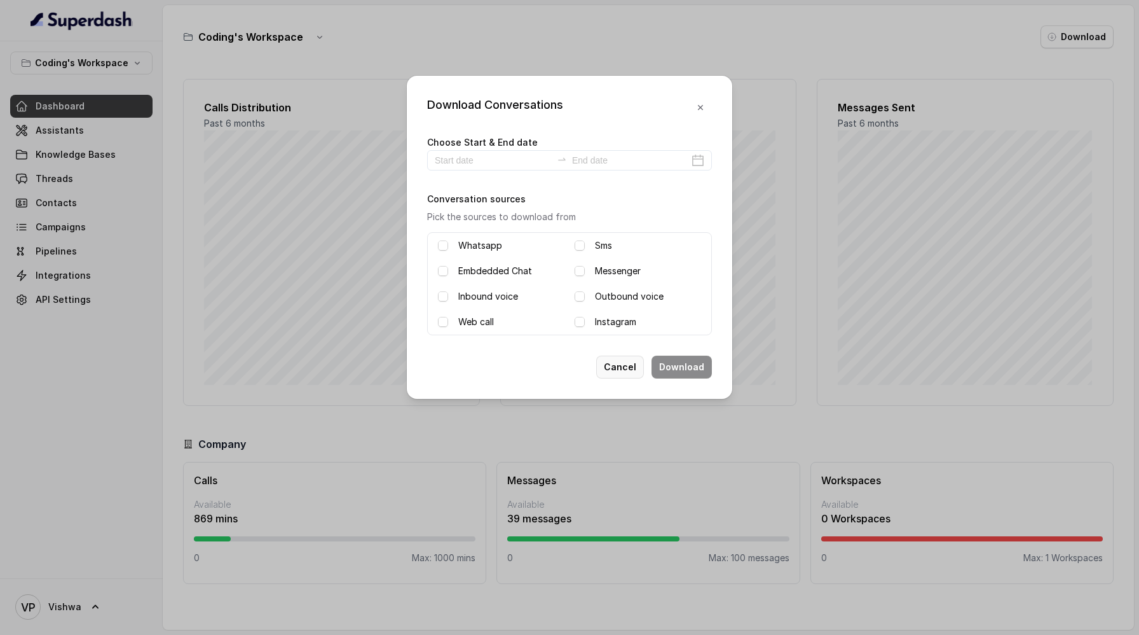 The height and width of the screenshot is (635, 1139). Describe the element at coordinates (476, 322) in the screenshot. I see `label: Web call` at that location.